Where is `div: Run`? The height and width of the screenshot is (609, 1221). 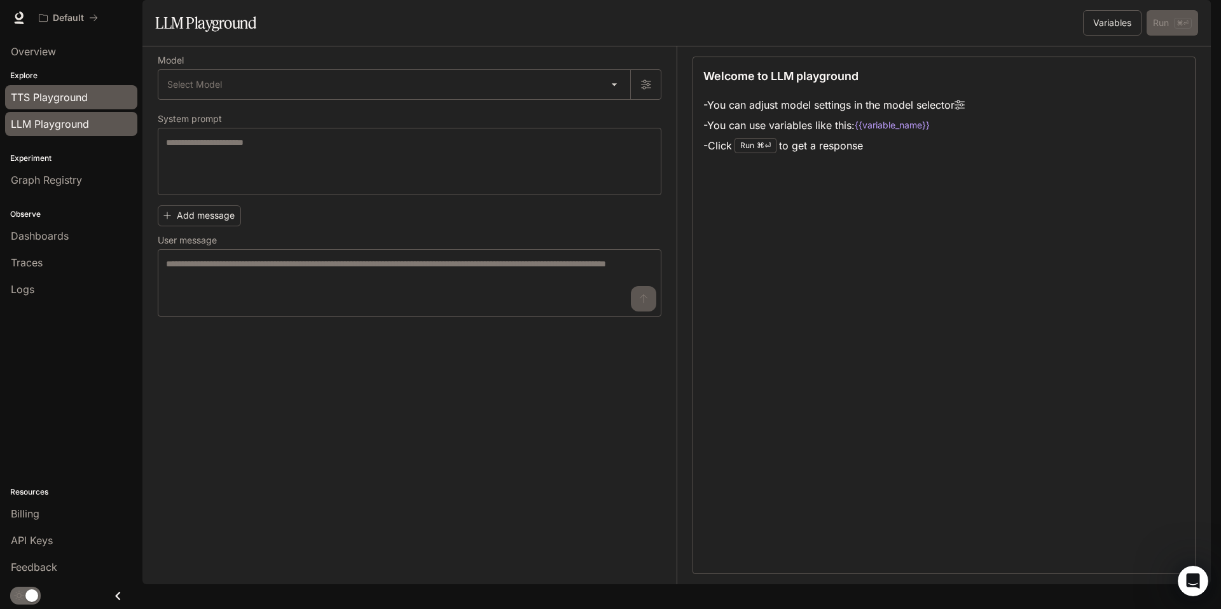
div: Run is located at coordinates (756, 146).